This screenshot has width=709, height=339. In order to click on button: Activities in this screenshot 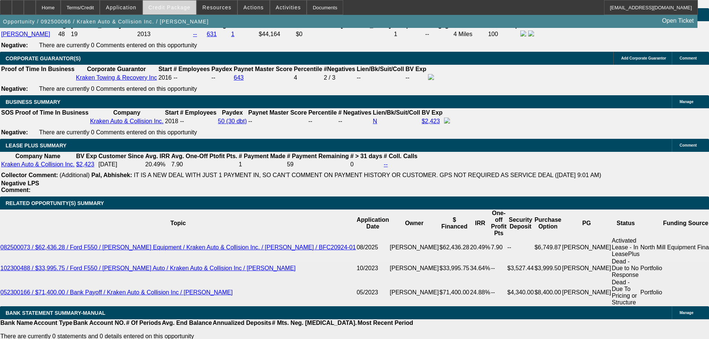, I will do `click(289, 7)`.